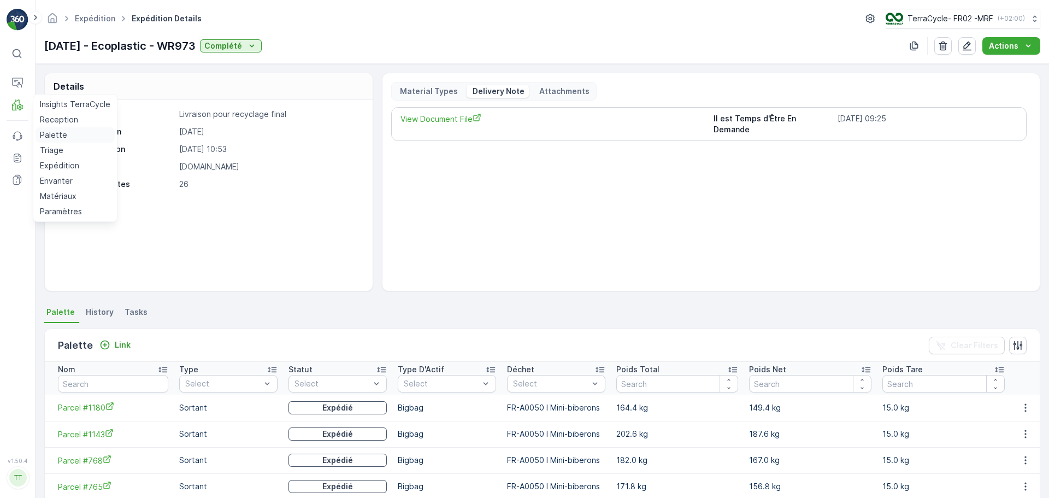 The image size is (1049, 498). What do you see at coordinates (270, 114) in the screenshot?
I see `p: Livraison pour recyclage final` at bounding box center [270, 114].